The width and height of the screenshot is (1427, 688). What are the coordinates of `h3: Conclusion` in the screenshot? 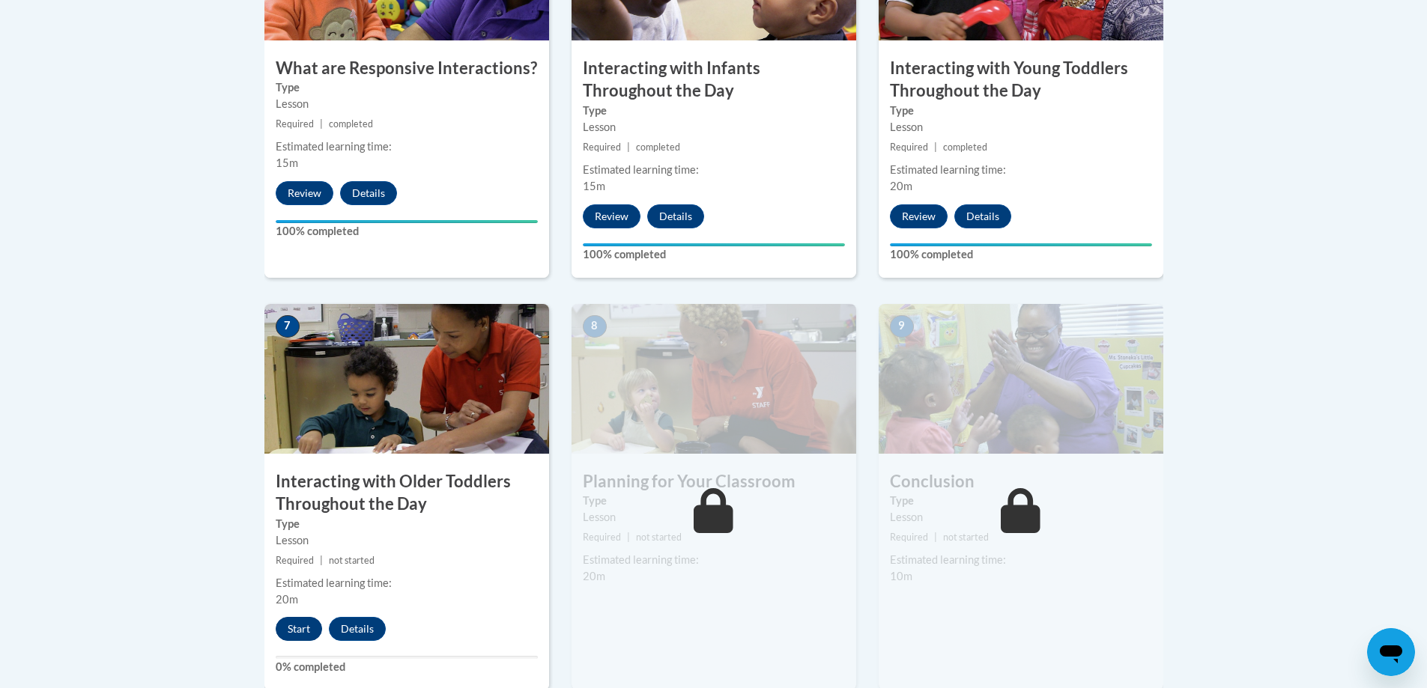 It's located at (1021, 482).